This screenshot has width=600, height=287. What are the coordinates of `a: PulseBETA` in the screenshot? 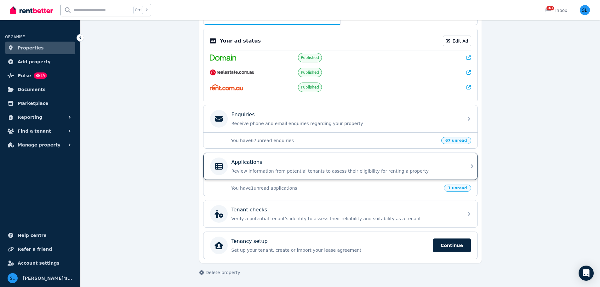 It's located at (40, 76).